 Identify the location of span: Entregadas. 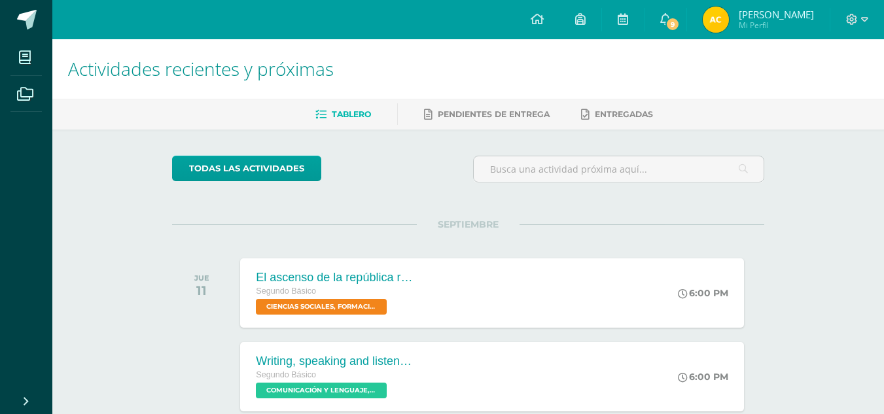
(624, 114).